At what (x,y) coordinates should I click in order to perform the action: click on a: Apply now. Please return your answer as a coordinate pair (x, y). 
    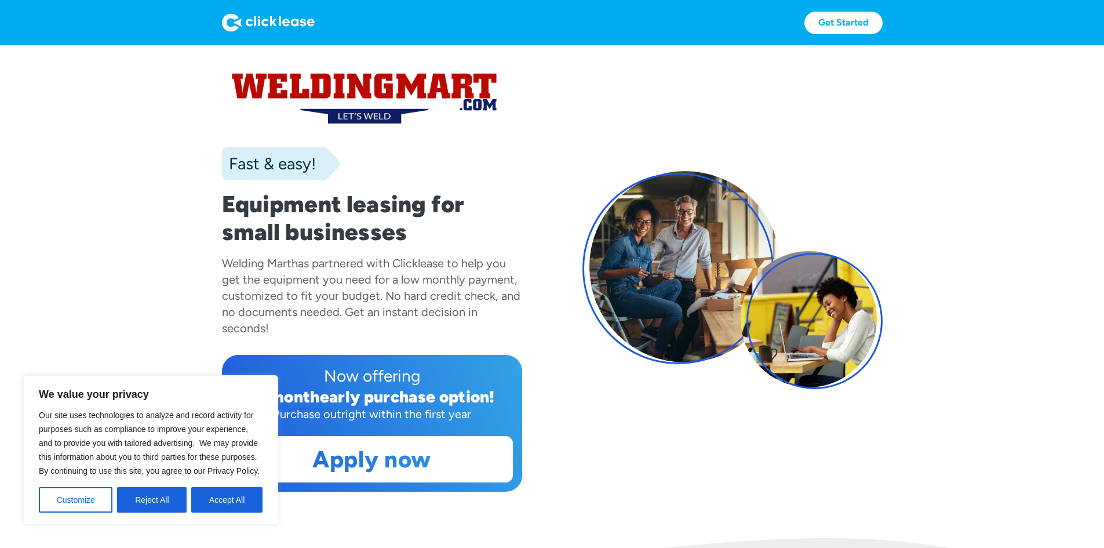
    Looking at the image, I should click on (372, 459).